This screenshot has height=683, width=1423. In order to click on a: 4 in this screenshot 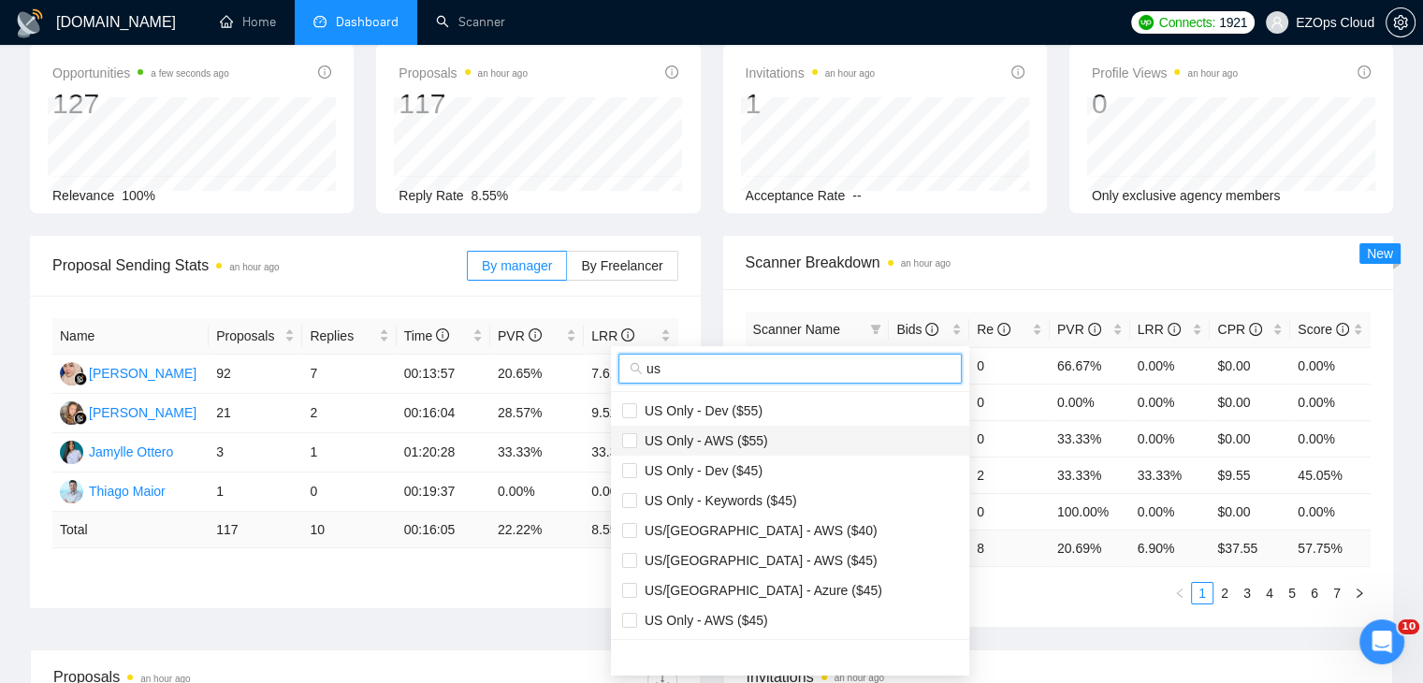, I will do `click(1270, 593)`.